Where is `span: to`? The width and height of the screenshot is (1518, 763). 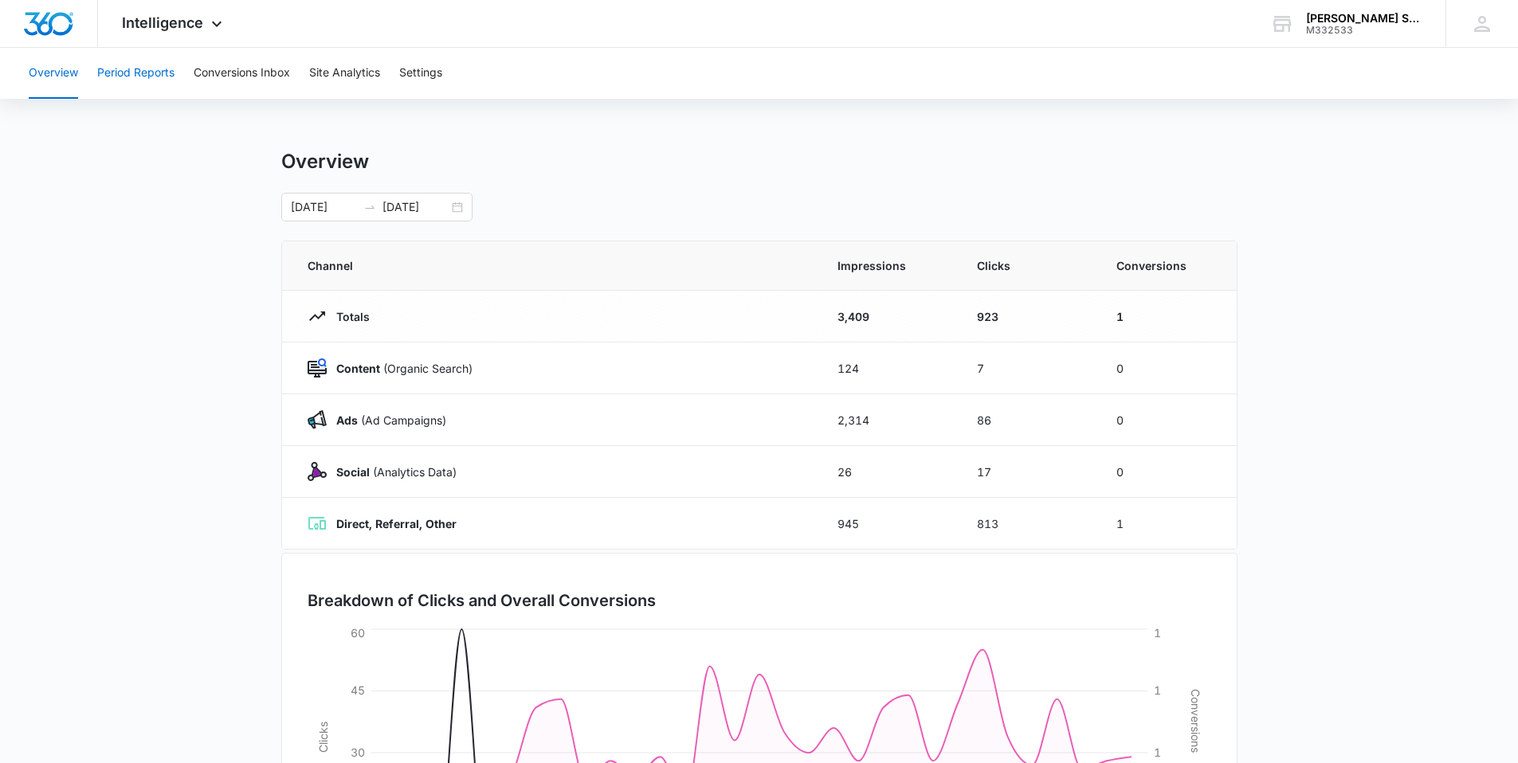 span: to is located at coordinates (370, 207).